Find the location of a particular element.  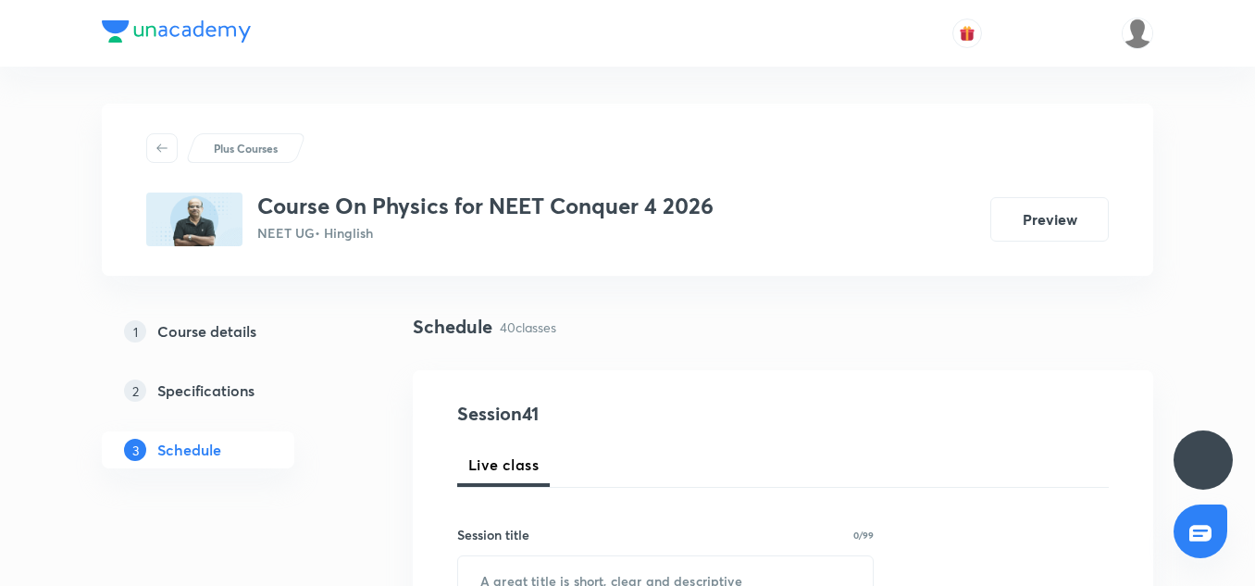

a: 2Specifications is located at coordinates (228, 390).